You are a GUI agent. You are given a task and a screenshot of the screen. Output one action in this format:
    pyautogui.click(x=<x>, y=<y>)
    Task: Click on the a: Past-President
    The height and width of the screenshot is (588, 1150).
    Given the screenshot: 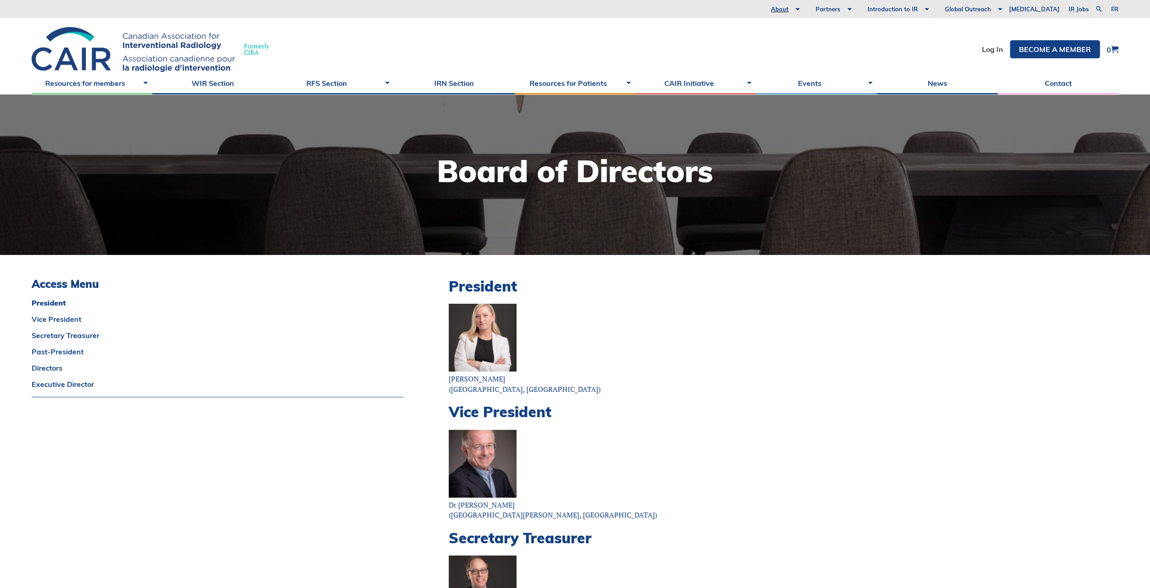 What is the action you would take?
    pyautogui.click(x=217, y=351)
    